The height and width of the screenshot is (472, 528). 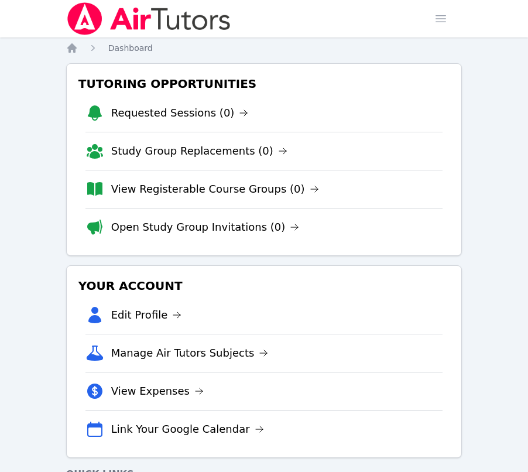 What do you see at coordinates (264, 286) in the screenshot?
I see `h3: Your Account` at bounding box center [264, 286].